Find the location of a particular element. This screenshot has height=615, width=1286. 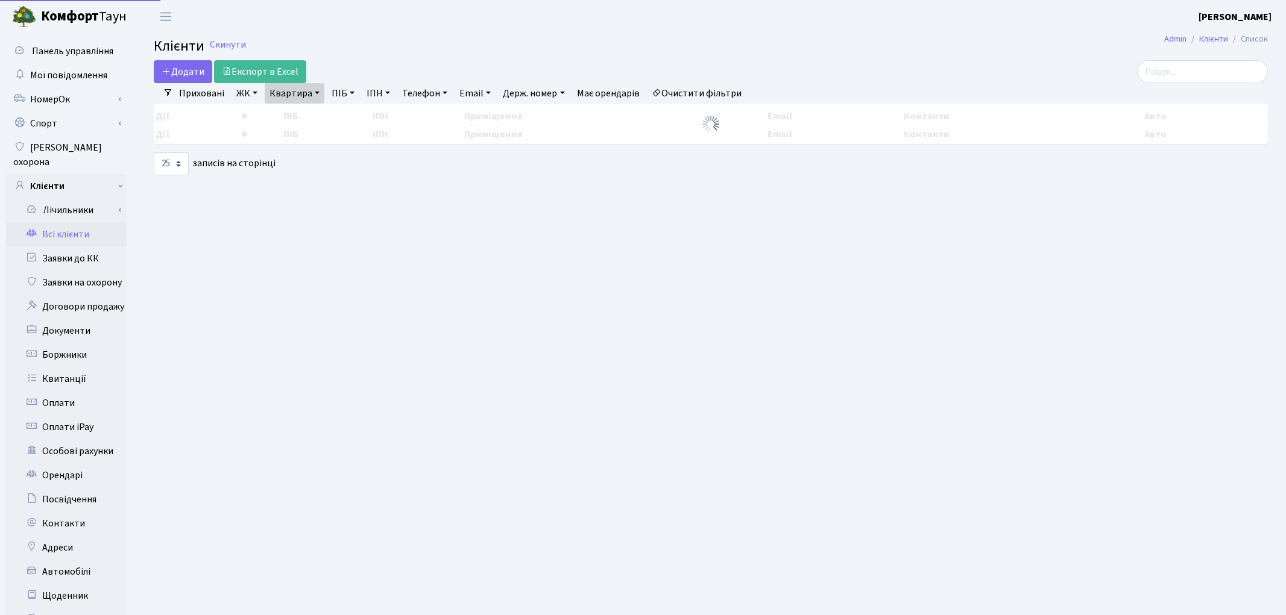

a: Телефон is located at coordinates (424, 93).